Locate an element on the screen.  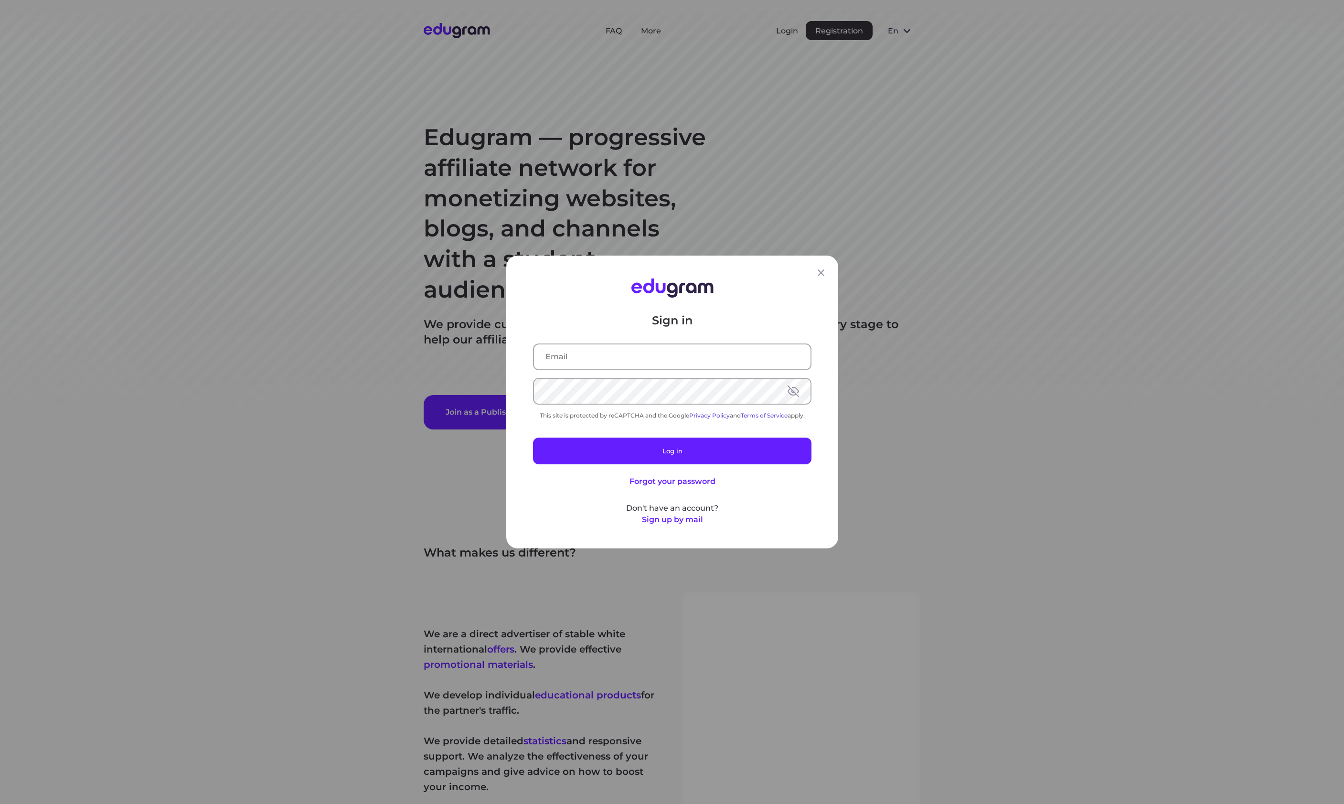
button: Log in is located at coordinates (672, 451).